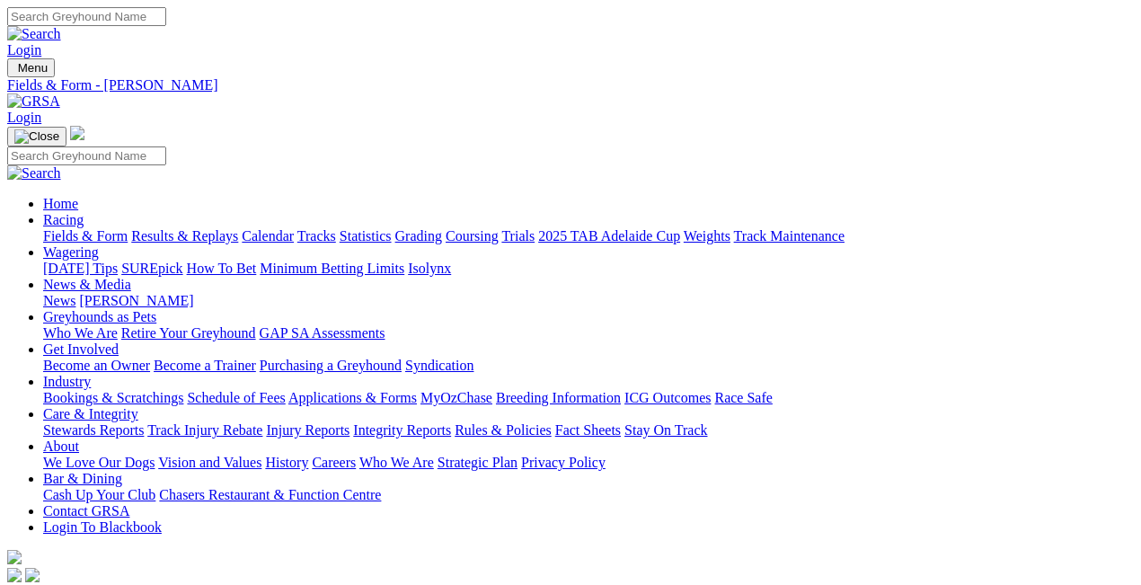 The height and width of the screenshot is (585, 1141). What do you see at coordinates (67, 381) in the screenshot?
I see `a: Industry` at bounding box center [67, 381].